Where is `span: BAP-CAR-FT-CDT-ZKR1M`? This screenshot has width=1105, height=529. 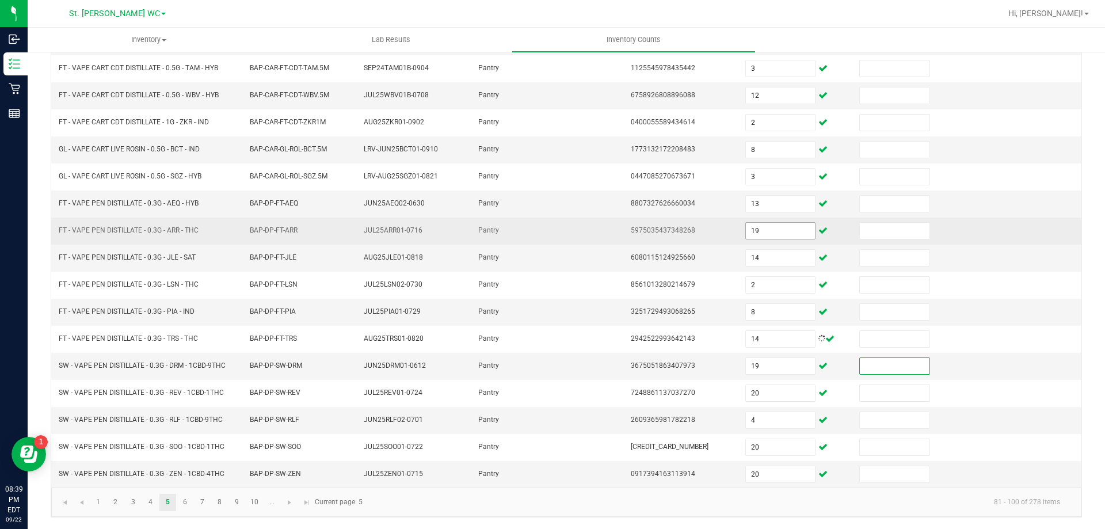 span: BAP-CAR-FT-CDT-ZKR1M is located at coordinates (288, 122).